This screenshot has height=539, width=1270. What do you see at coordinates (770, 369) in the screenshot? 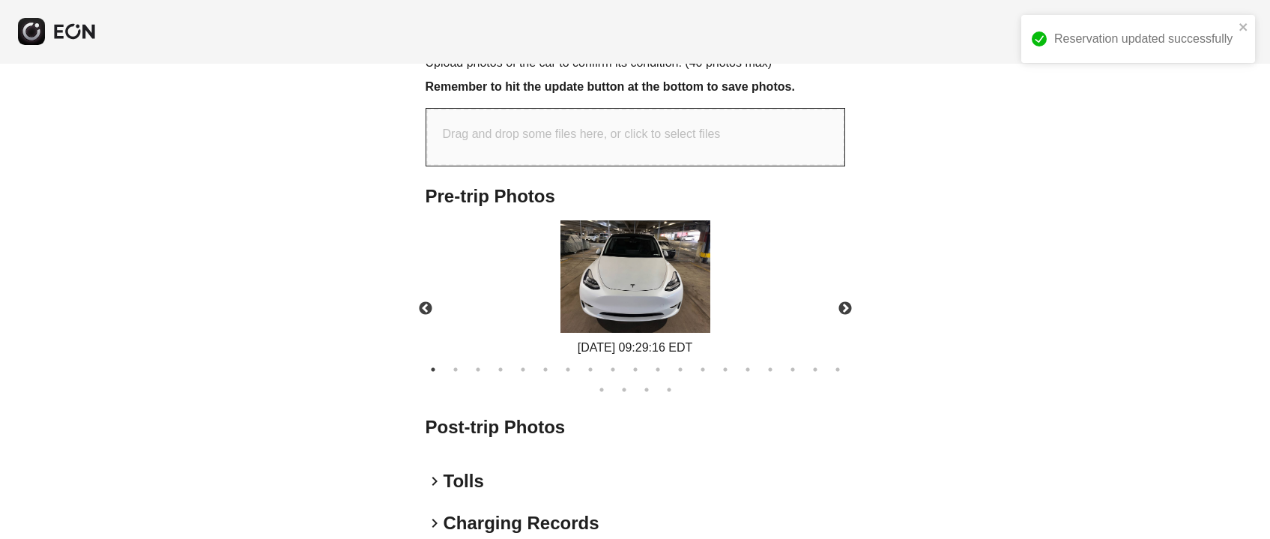
I see `button: 16` at bounding box center [770, 369].